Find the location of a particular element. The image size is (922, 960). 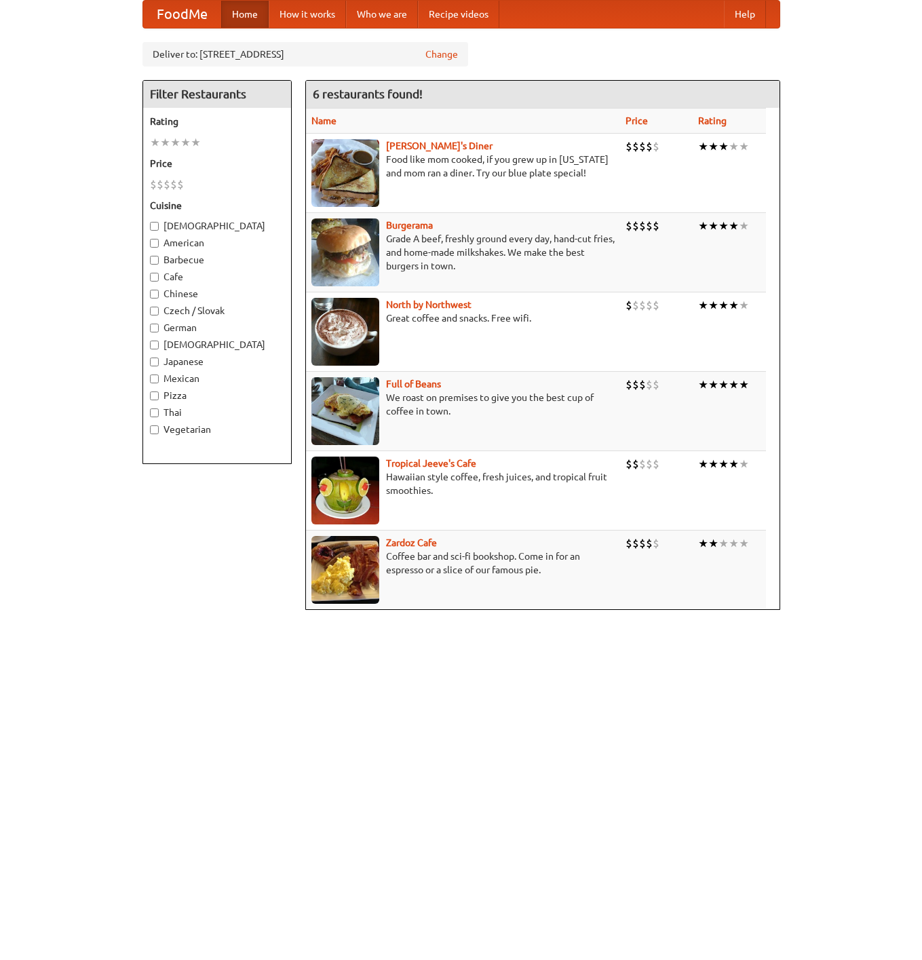

b: Tropical Jeeve's Cafe is located at coordinates (431, 463).